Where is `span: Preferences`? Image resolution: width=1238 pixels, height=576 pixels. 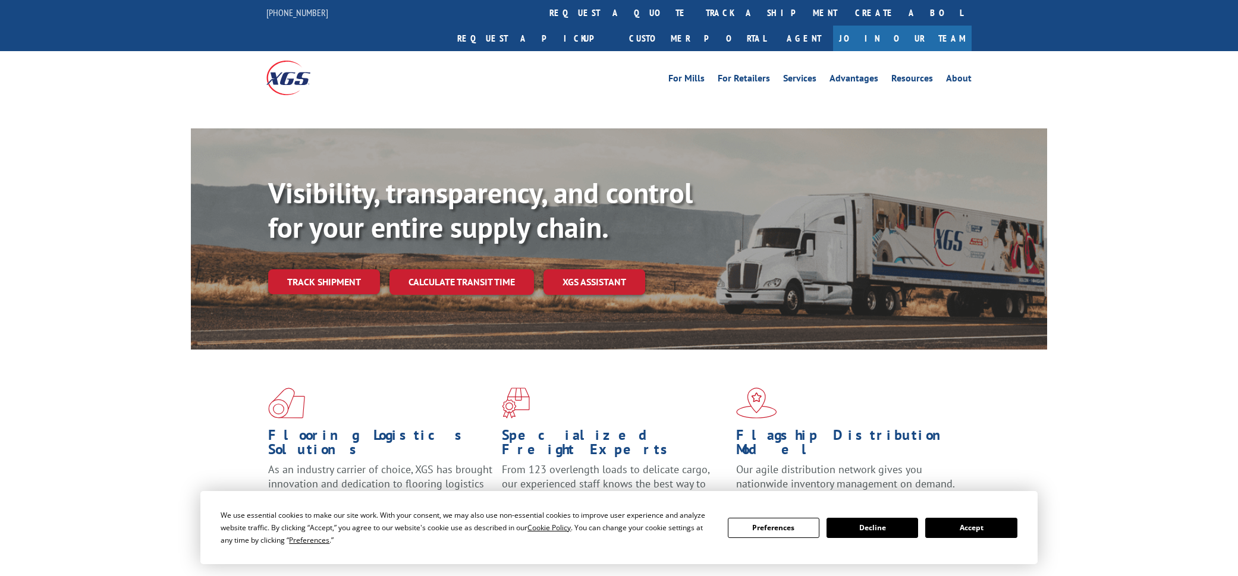 span: Preferences is located at coordinates (309, 540).